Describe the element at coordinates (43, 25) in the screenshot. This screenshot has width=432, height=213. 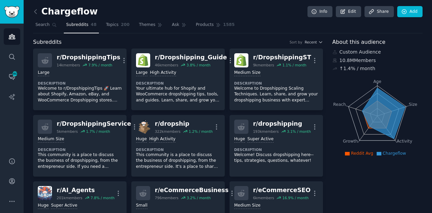
I see `span: Search` at that location.